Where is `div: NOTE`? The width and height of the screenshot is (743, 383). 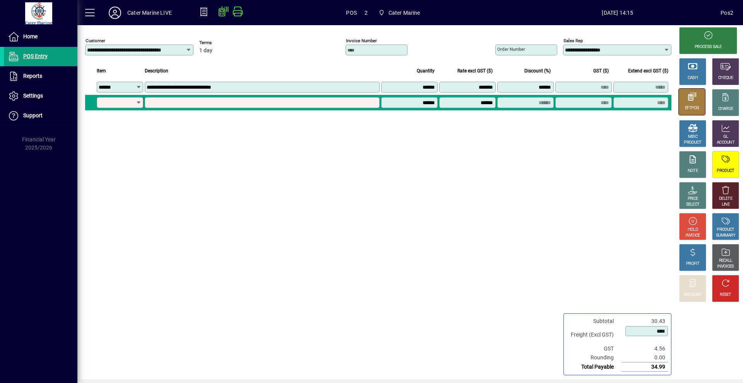
div: NOTE is located at coordinates (693, 171).